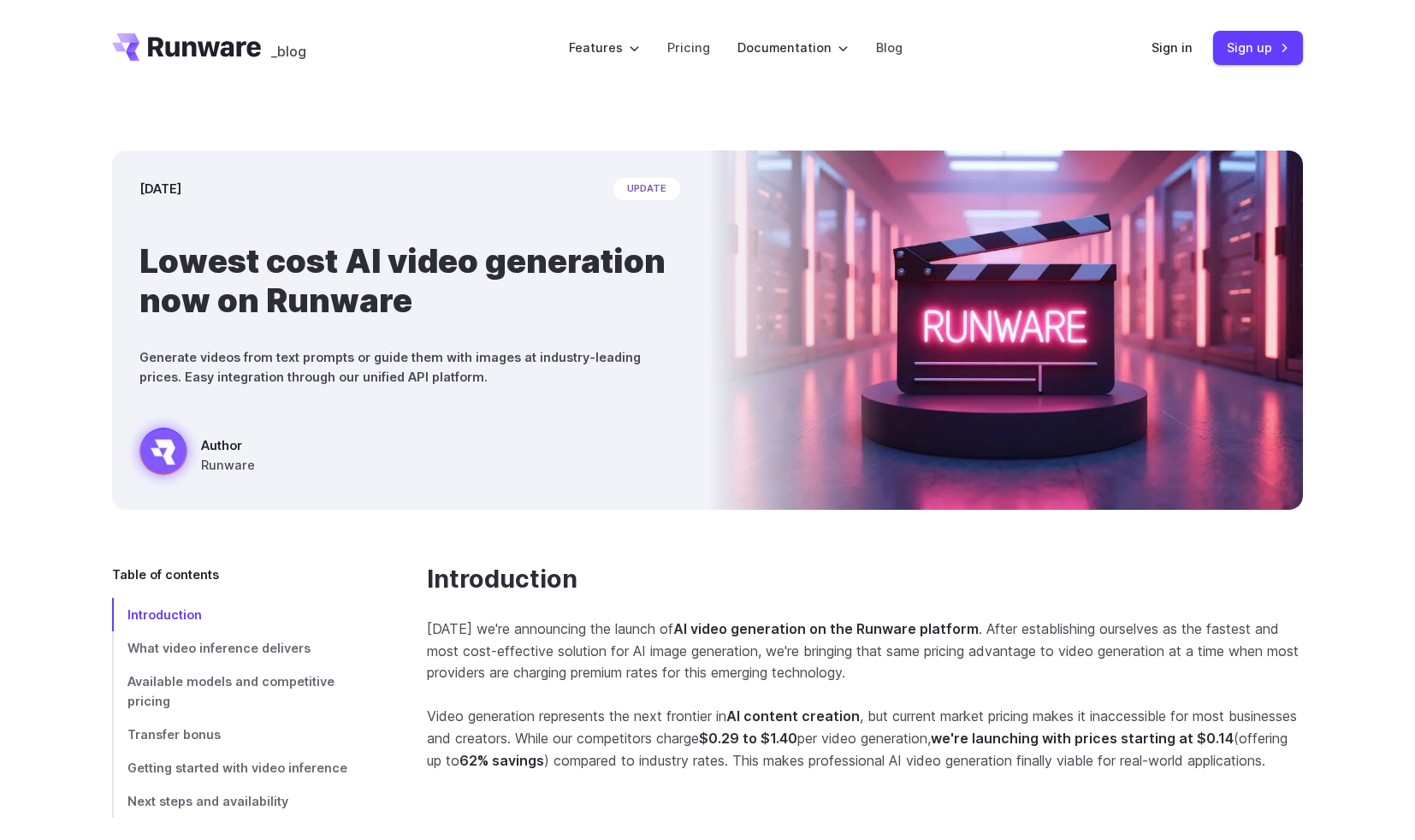 This screenshot has width=1415, height=840. I want to click on a: Sign in, so click(1172, 47).